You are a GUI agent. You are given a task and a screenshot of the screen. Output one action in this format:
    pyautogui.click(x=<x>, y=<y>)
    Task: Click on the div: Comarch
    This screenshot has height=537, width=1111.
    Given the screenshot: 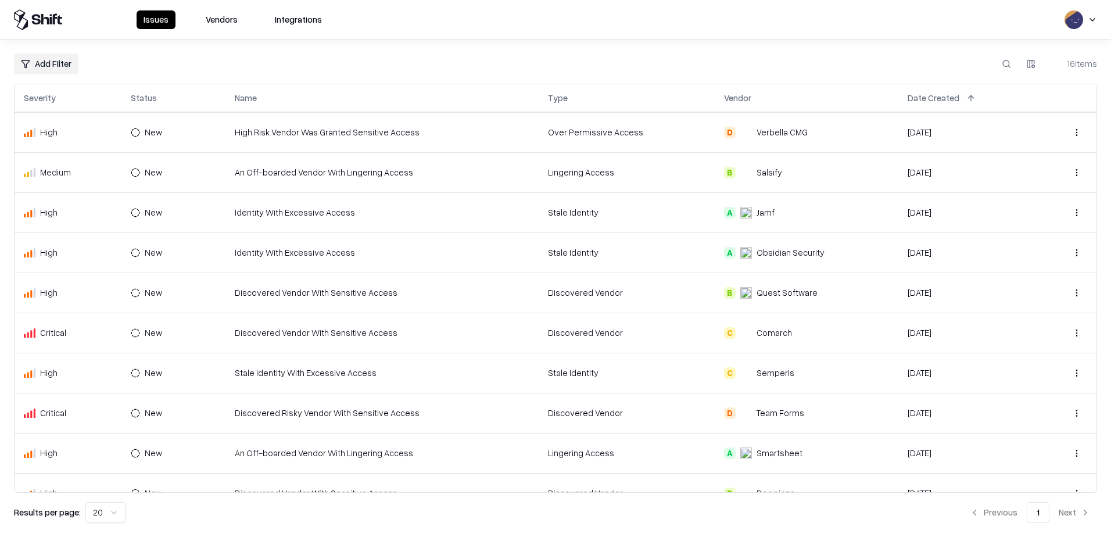 What is the action you would take?
    pyautogui.click(x=774, y=333)
    